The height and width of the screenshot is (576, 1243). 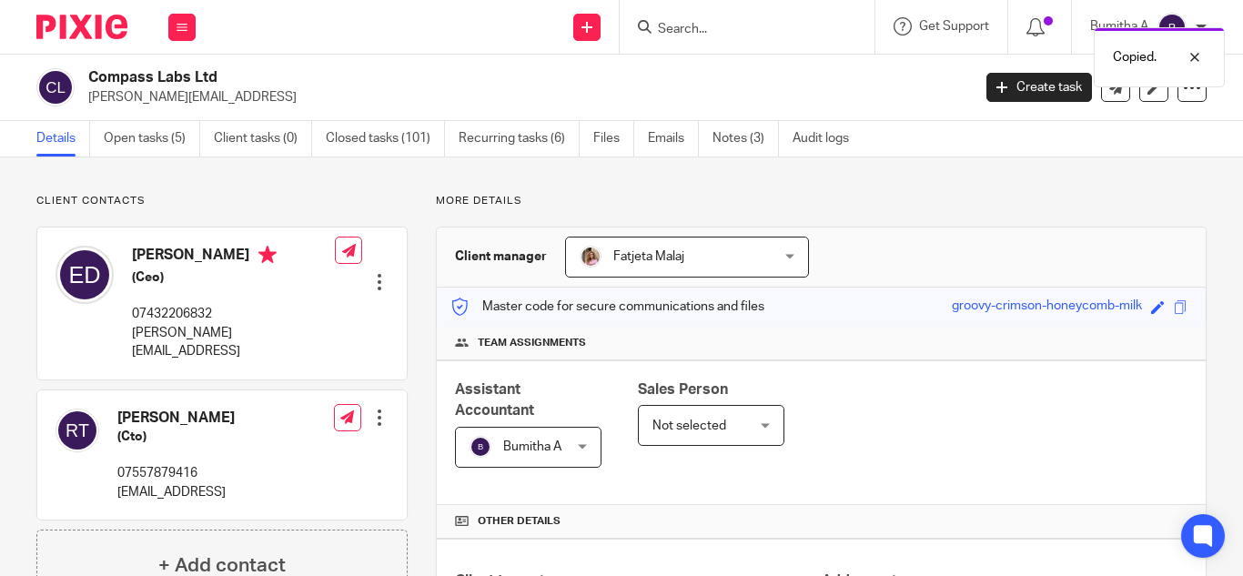 What do you see at coordinates (82, 26) in the screenshot?
I see `img: Pixie` at bounding box center [82, 26].